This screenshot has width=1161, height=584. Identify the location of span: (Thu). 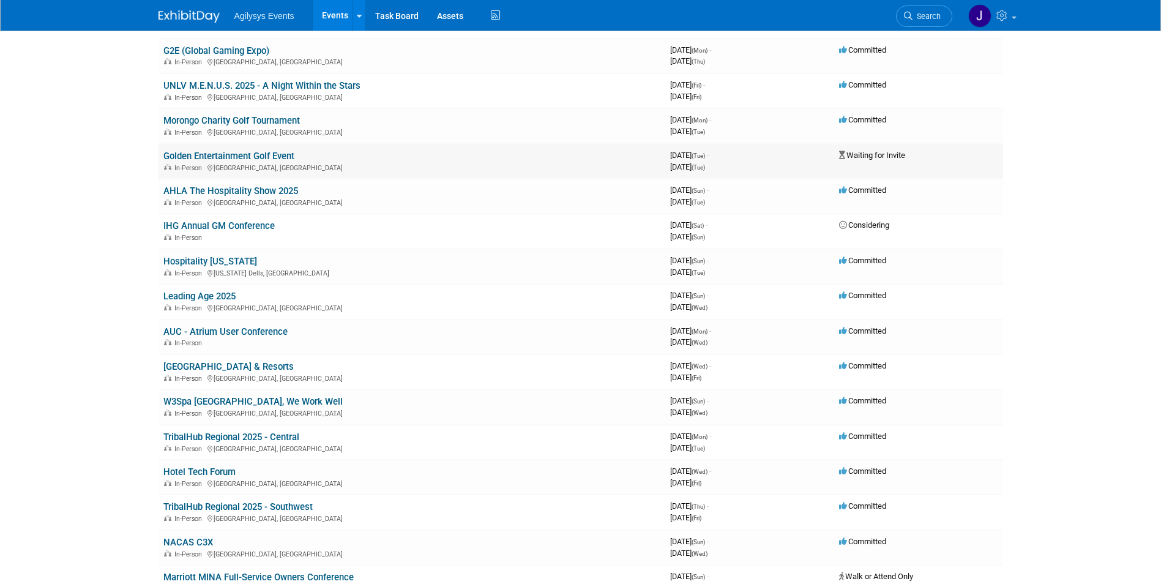
(698, 61).